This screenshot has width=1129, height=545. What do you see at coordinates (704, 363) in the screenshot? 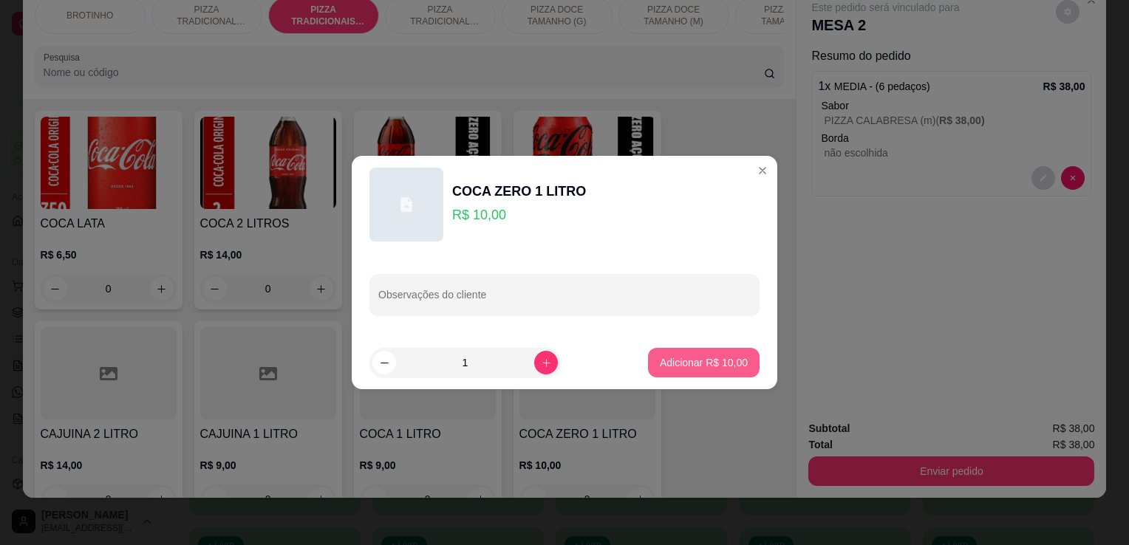
I see `button: Adicionar R$ 10,00` at bounding box center [704, 363].